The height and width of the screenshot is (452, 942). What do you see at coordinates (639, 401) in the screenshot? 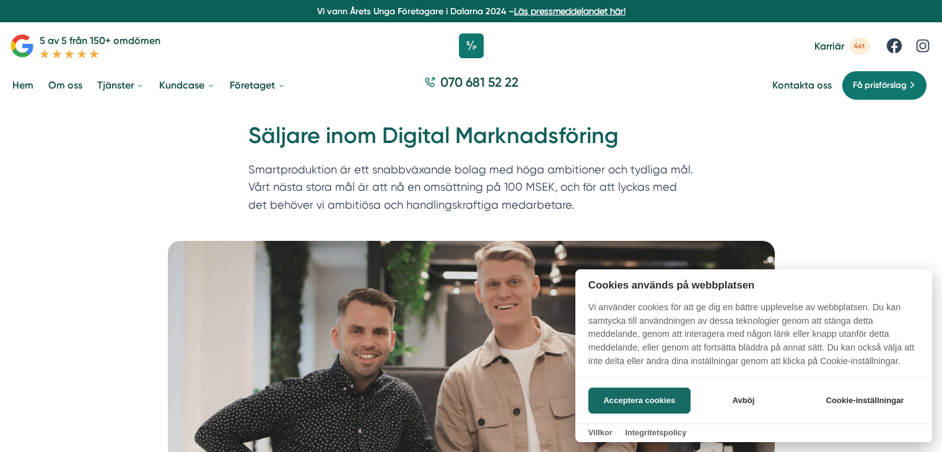
I see `button: Acceptera cookies` at bounding box center [639, 401].